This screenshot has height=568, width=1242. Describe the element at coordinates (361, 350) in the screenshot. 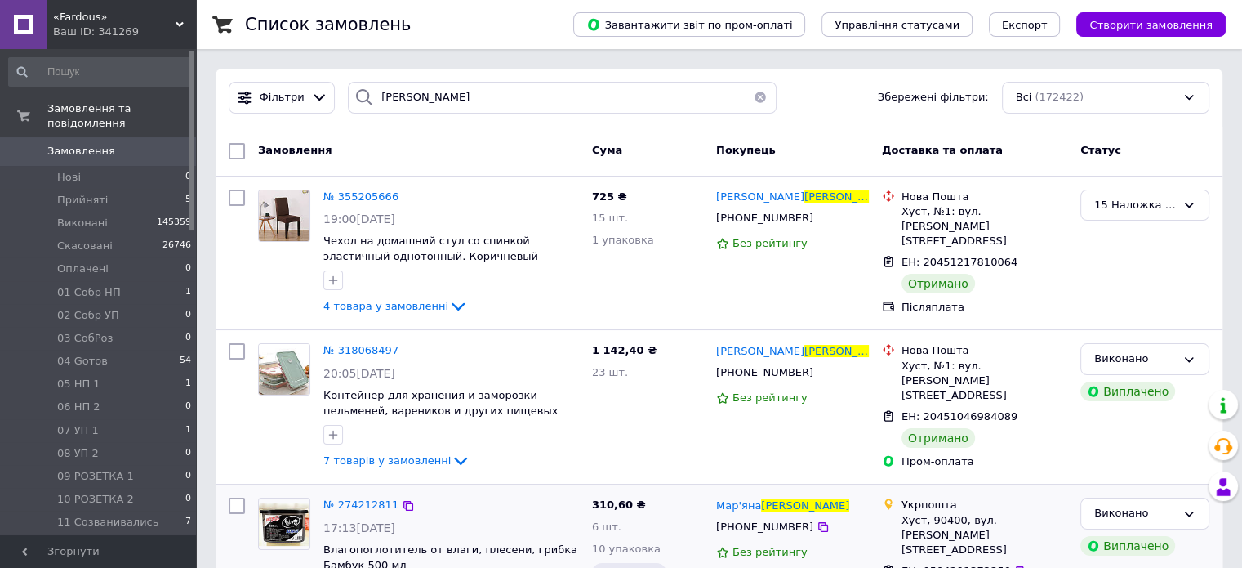

I see `a: № 318068497` at that location.